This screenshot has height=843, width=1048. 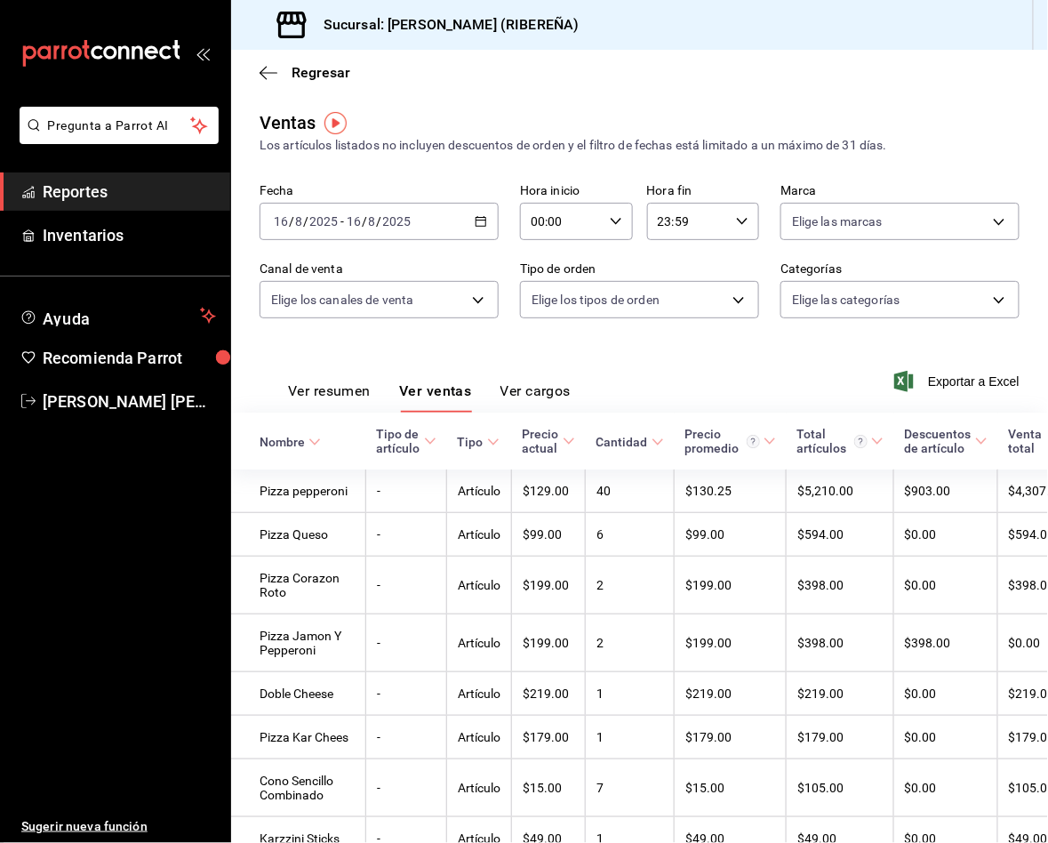 I want to click on div: Los artículos listados no incluyen descuentos de orden y el filtro de fechas está limitado a un m..., so click(x=639, y=145).